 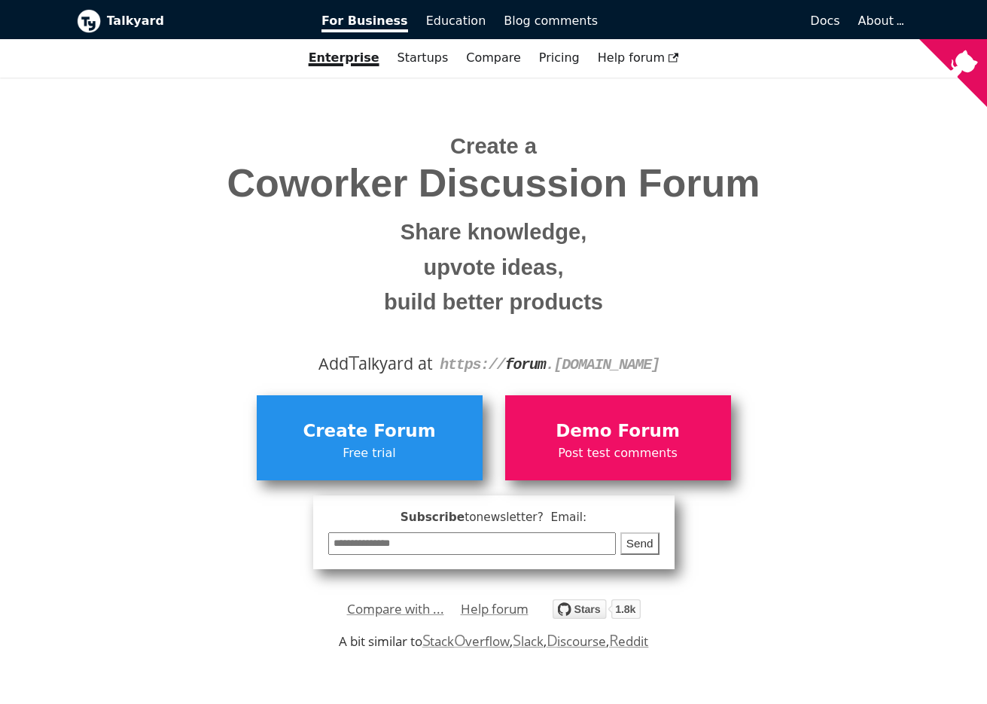 What do you see at coordinates (364, 21) in the screenshot?
I see `a: For Business` at bounding box center [364, 21].